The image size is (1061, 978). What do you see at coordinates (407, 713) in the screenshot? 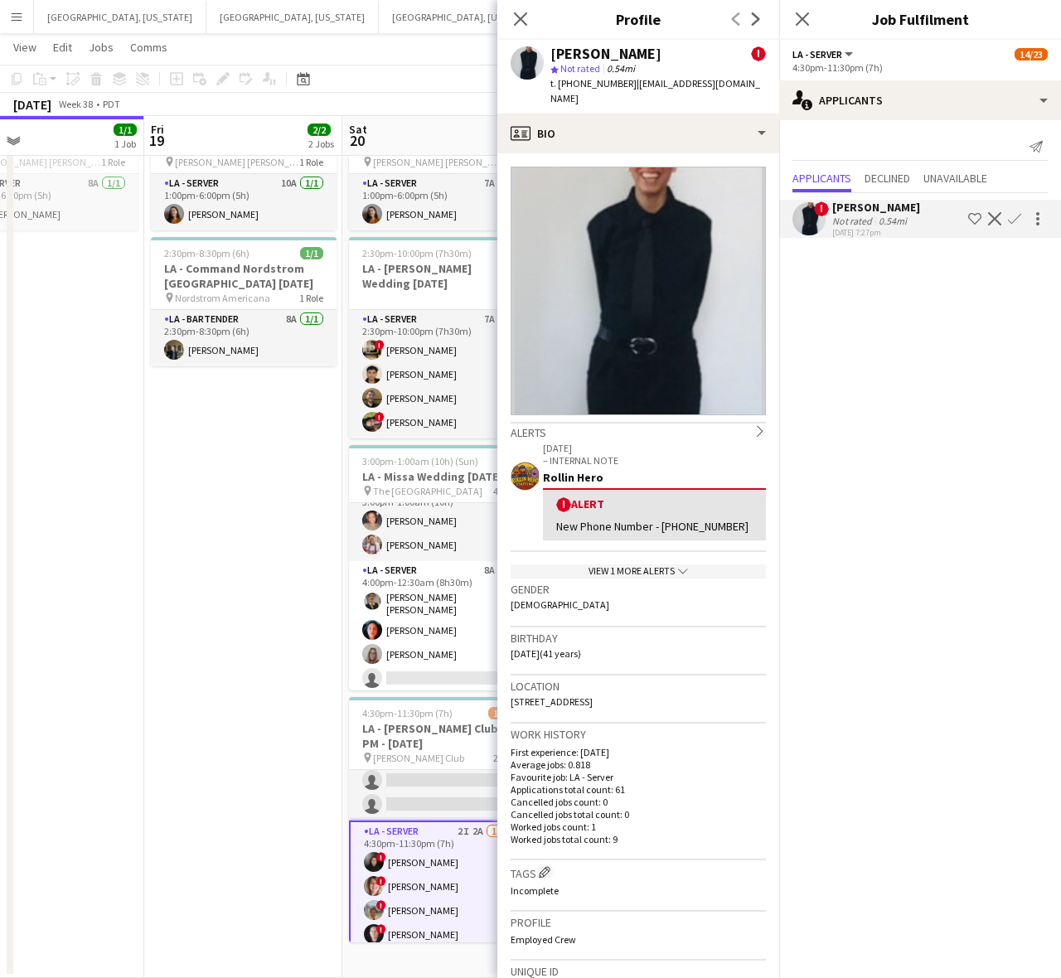
I see `span: 4:30pm-11:30pm (7h)` at bounding box center [407, 713].